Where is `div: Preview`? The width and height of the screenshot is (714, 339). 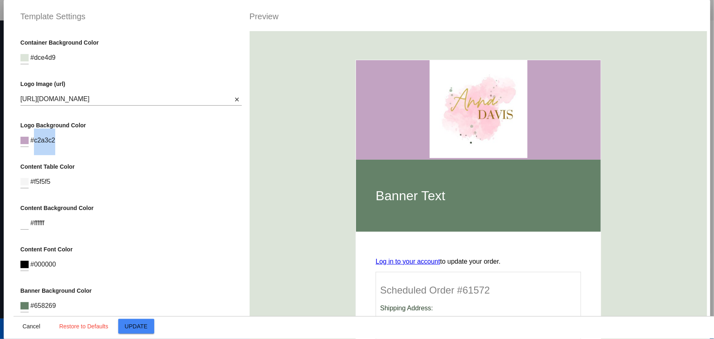
div: Preview is located at coordinates (471, 16).